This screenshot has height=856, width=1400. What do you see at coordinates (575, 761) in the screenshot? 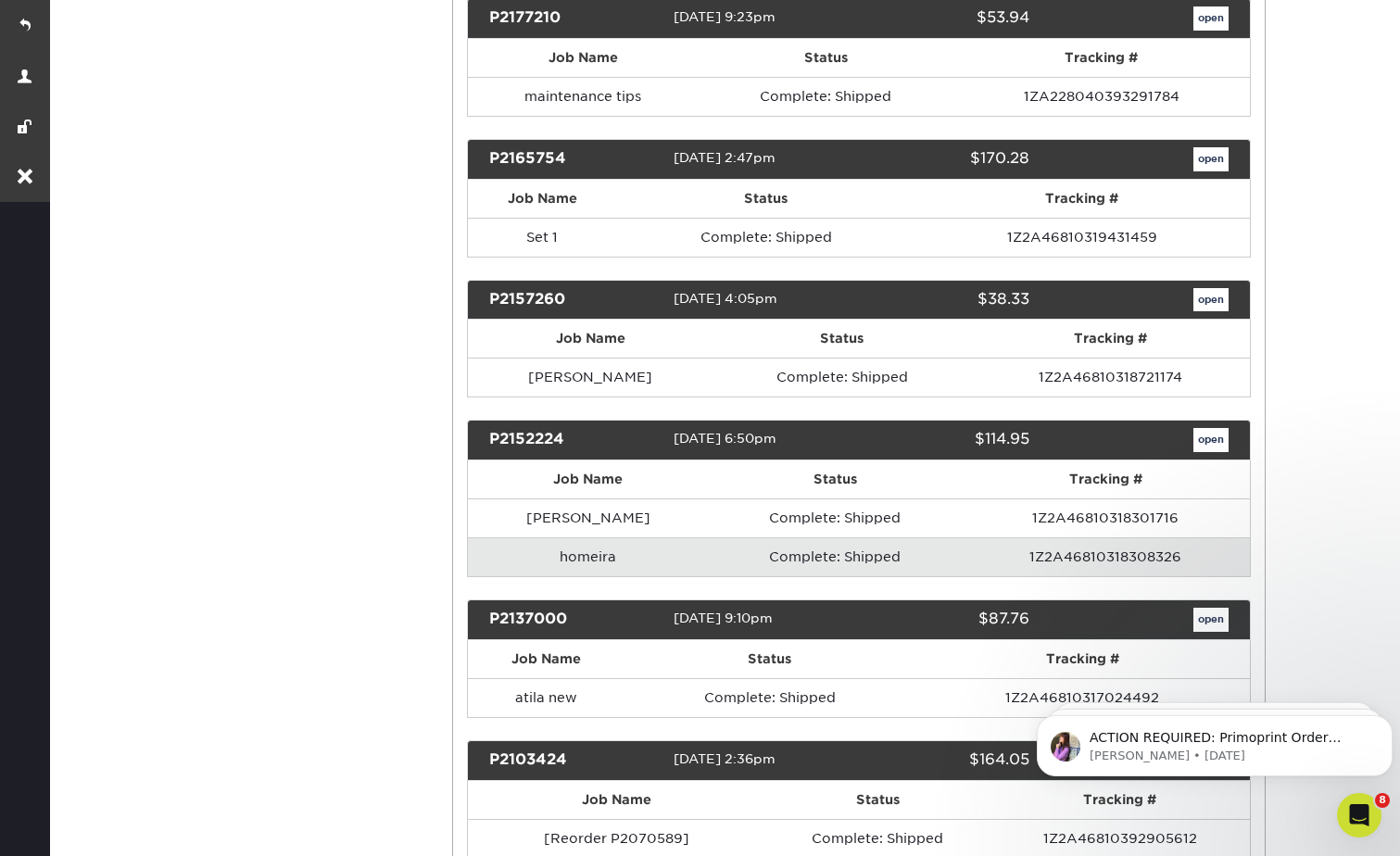
I see `div: P2103424` at bounding box center [575, 761].